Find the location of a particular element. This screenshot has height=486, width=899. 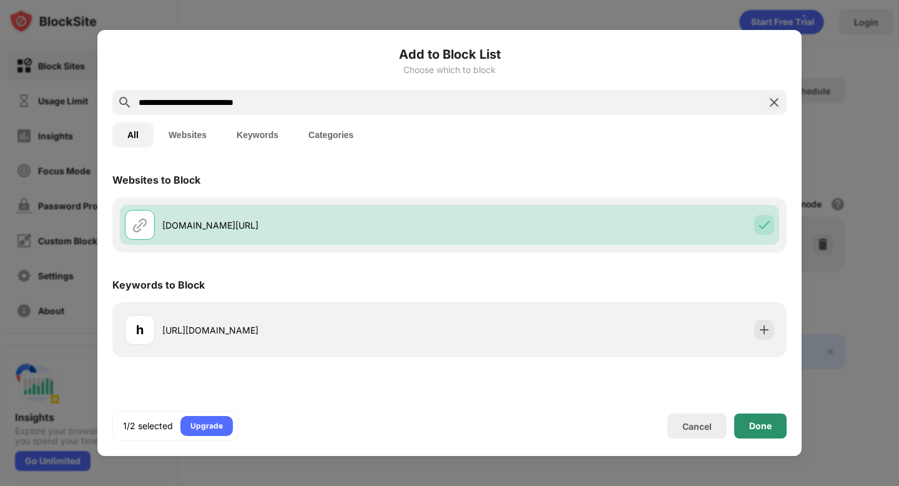

div: Cancel is located at coordinates (697, 426).